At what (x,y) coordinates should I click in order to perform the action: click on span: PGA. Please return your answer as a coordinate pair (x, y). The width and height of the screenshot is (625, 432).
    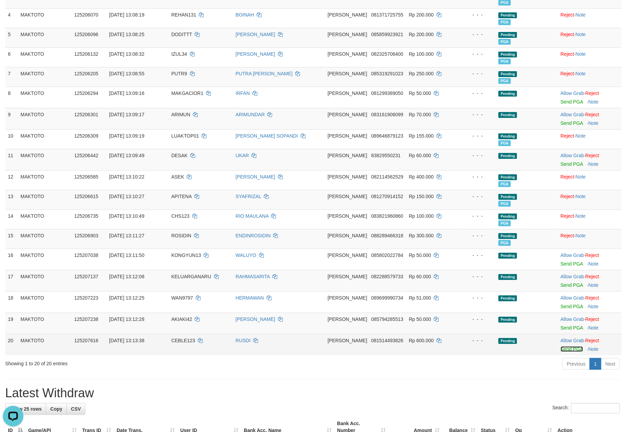
    Looking at the image, I should click on (504, 61).